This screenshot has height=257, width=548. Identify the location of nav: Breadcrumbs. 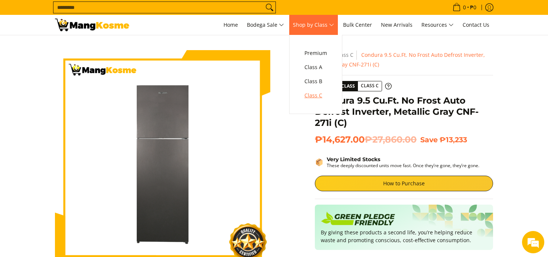
(404, 60).